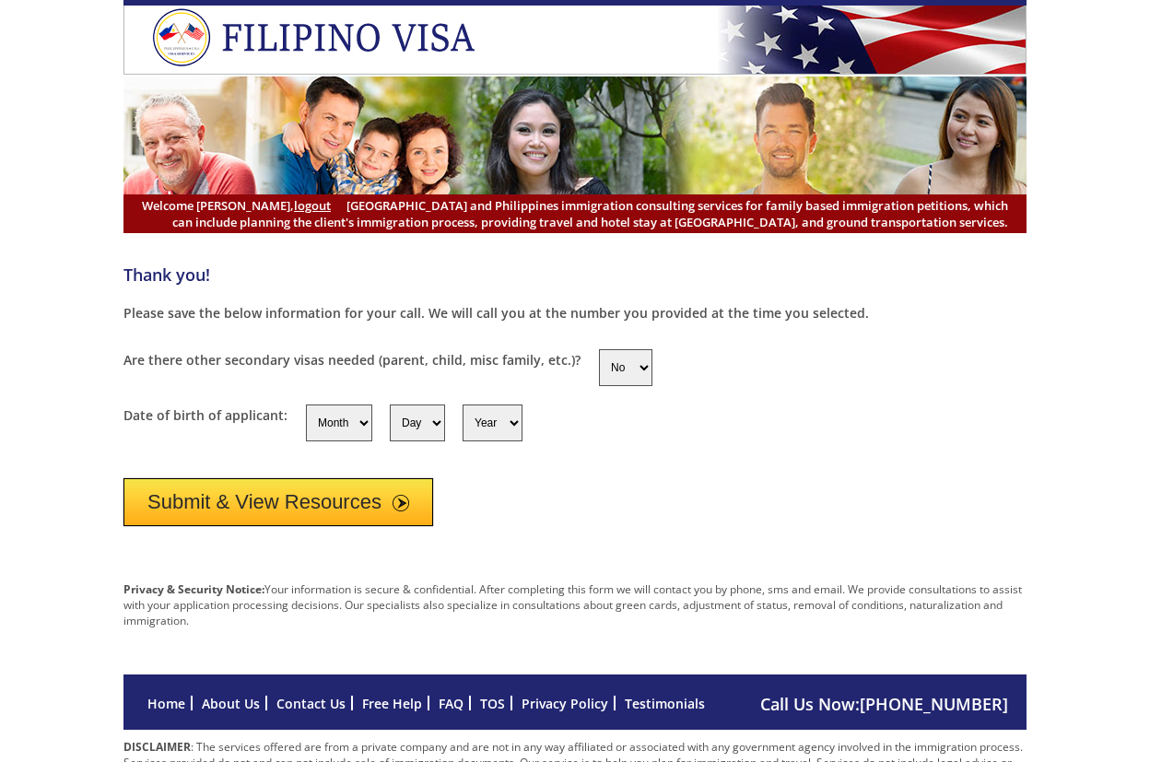  I want to click on a: Privacy Policy, so click(565, 703).